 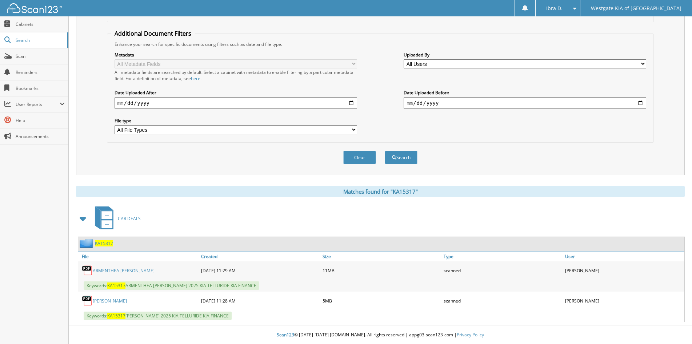 What do you see at coordinates (40, 136) in the screenshot?
I see `span: Announcements` at bounding box center [40, 136].